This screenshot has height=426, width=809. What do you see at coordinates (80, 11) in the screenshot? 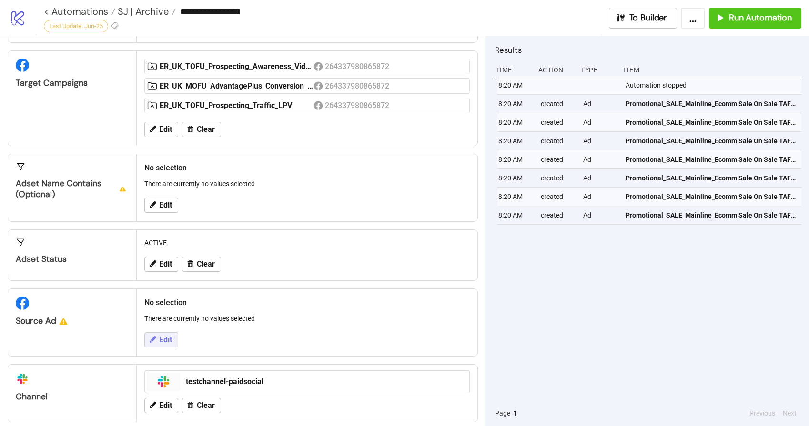
I see `a: < Automations` at bounding box center [80, 11].